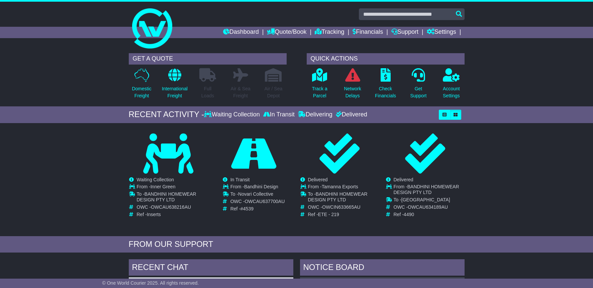 The height and width of the screenshot is (288, 593). I want to click on a: Dashboard, so click(241, 32).